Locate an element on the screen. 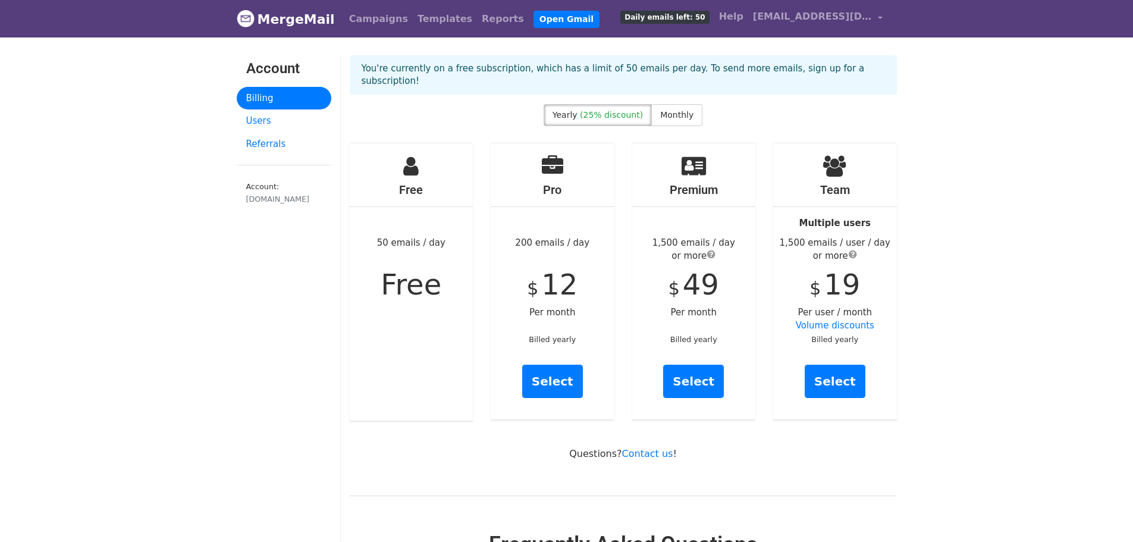 The image size is (1133, 542). a: Daily emails left: 50 is located at coordinates (665, 17).